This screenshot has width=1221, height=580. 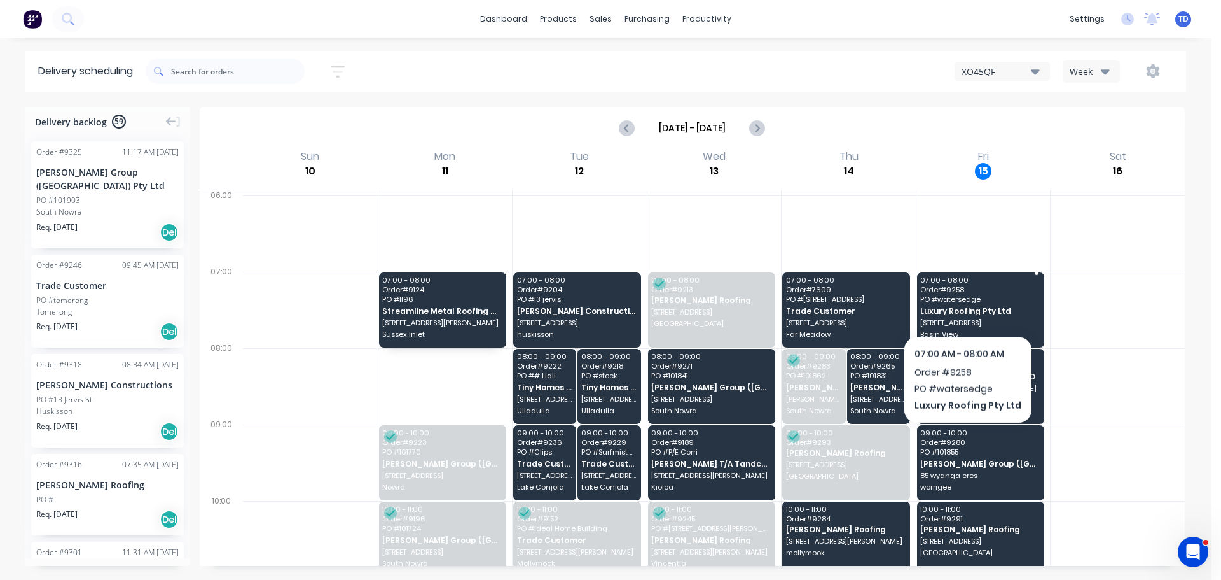 I want to click on button: Week, so click(x=1092, y=71).